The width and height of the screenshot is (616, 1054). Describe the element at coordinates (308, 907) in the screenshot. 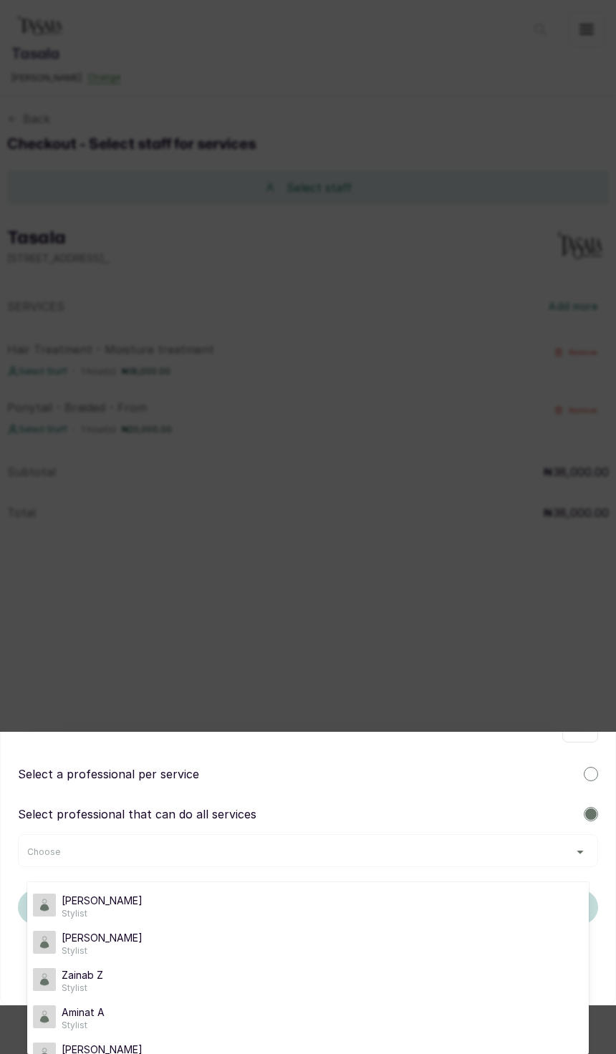

I see `button: Continue` at that location.